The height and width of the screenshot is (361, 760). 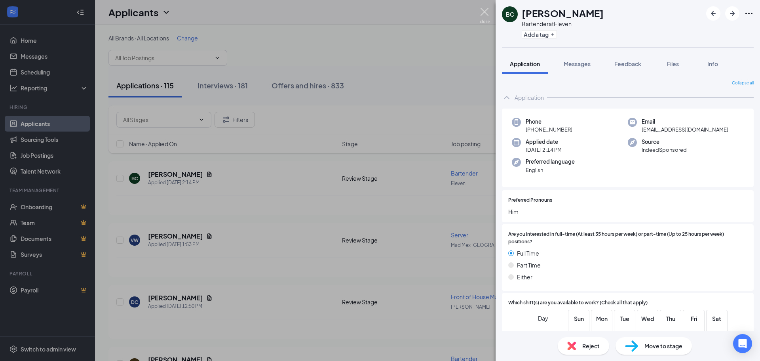 I want to click on span: Morning, so click(x=538, y=337).